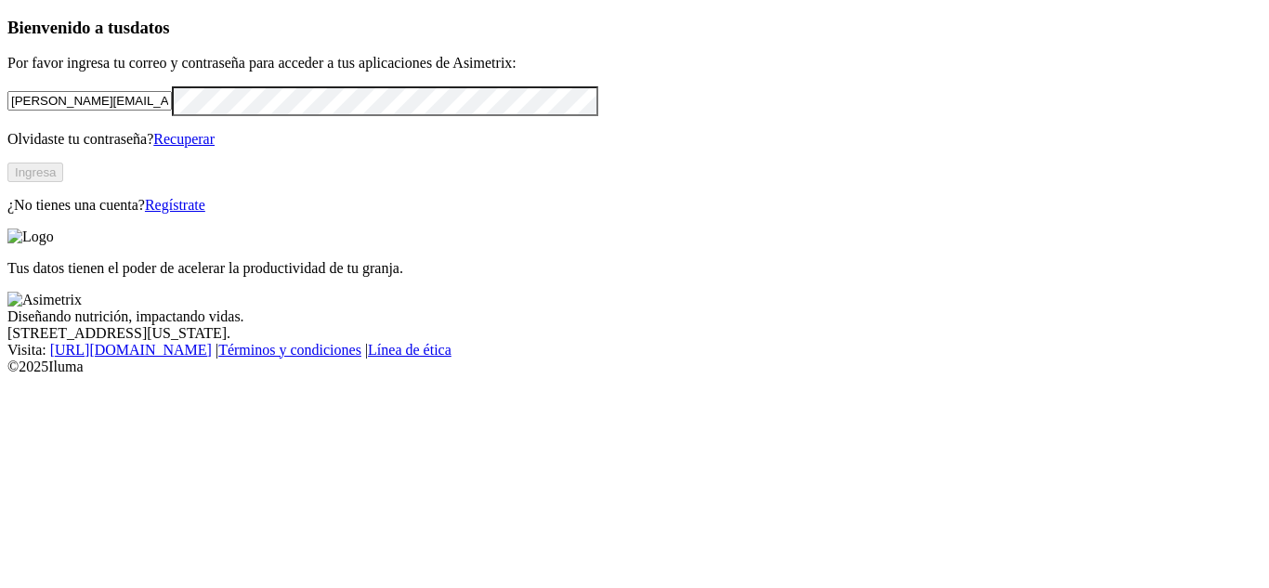 This screenshot has width=1269, height=588. I want to click on p: Tus datos tienen el poder de acelerar la productividad de tu granja., so click(634, 268).